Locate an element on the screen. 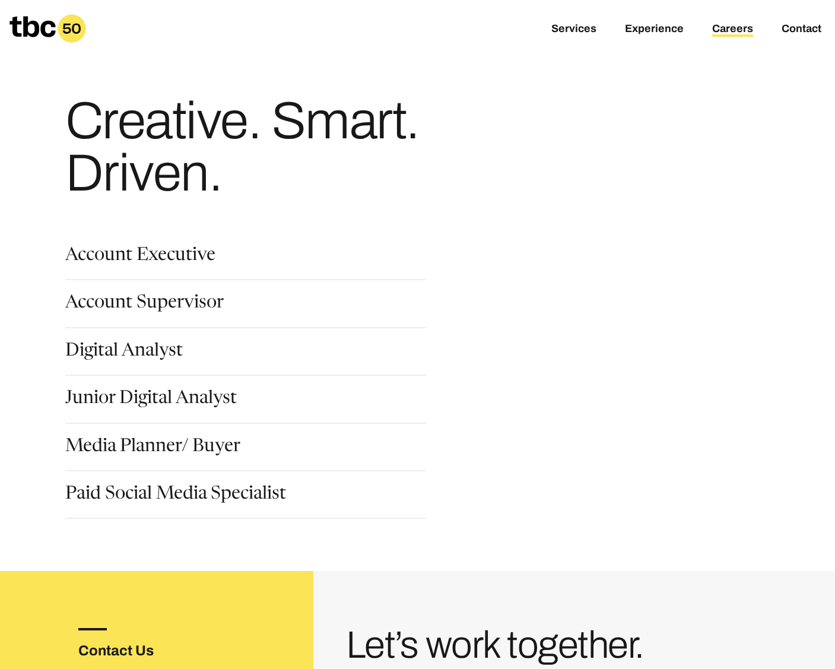  h3: Contact Us is located at coordinates (135, 650).